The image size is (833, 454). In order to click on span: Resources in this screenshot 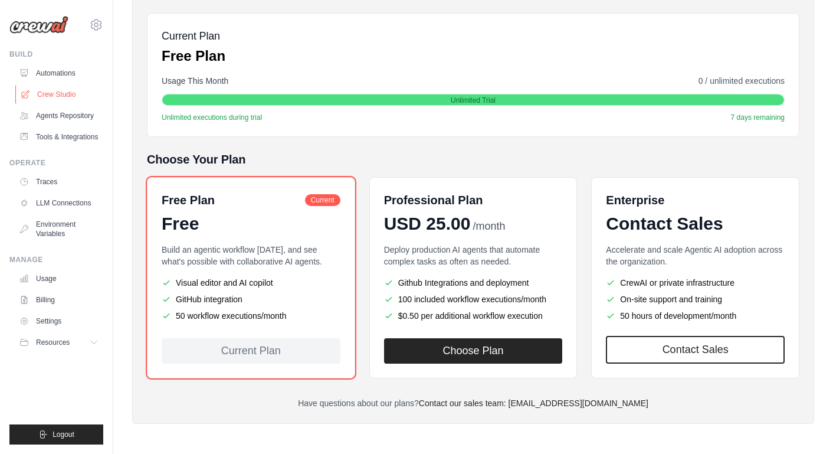, I will do `click(53, 342)`.